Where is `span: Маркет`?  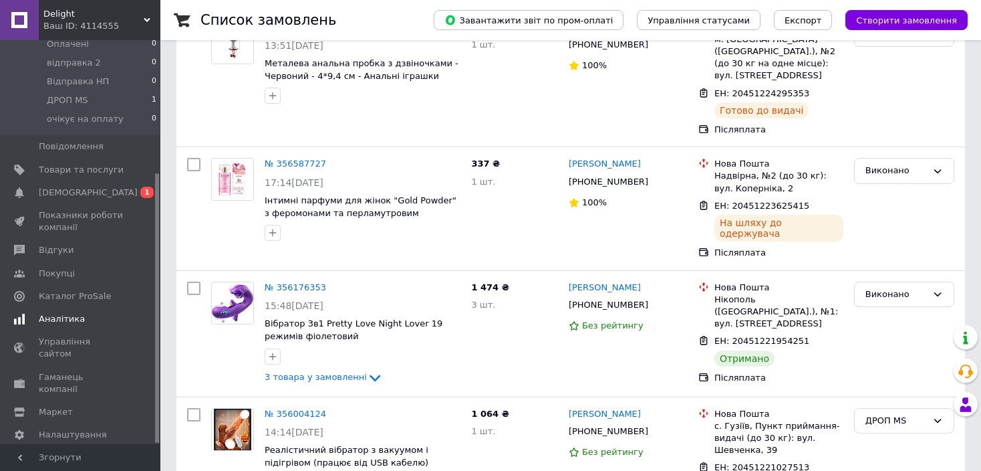 span: Маркет is located at coordinates (55, 412).